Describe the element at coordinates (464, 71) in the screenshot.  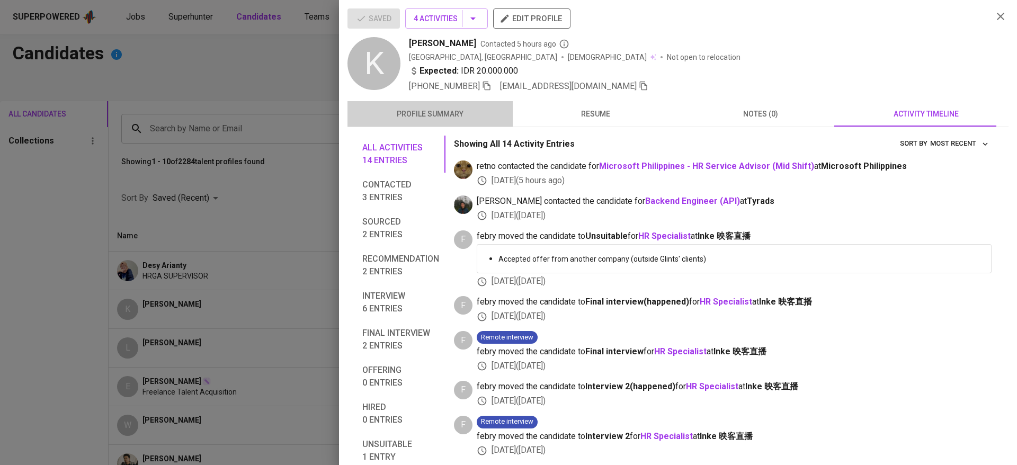
I see `div: IDR 20.000.000` at that location.